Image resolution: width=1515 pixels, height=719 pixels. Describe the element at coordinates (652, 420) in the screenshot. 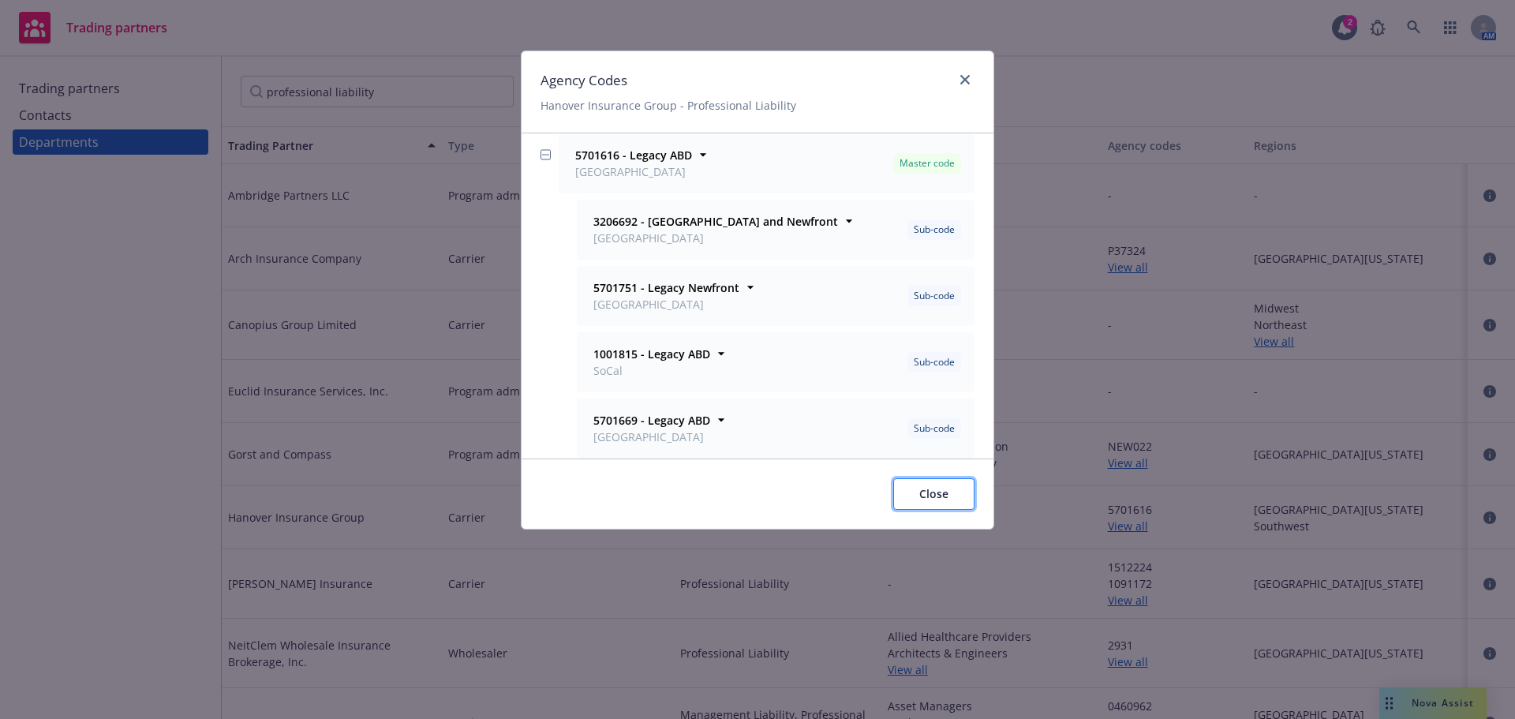

I see `strong: 5701669 - Legacy ABD` at that location.